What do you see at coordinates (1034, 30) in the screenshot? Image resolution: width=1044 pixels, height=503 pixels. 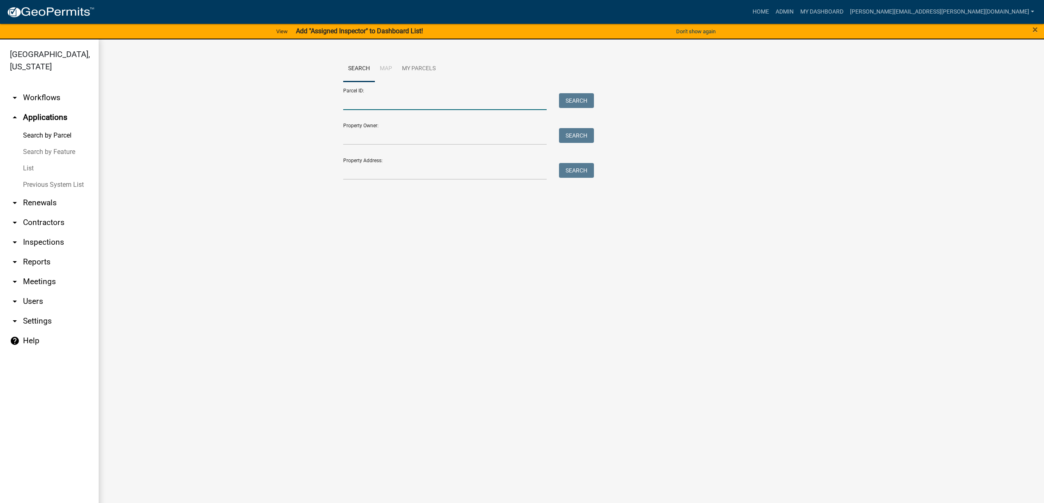 I see `button: Close` at bounding box center [1034, 30].